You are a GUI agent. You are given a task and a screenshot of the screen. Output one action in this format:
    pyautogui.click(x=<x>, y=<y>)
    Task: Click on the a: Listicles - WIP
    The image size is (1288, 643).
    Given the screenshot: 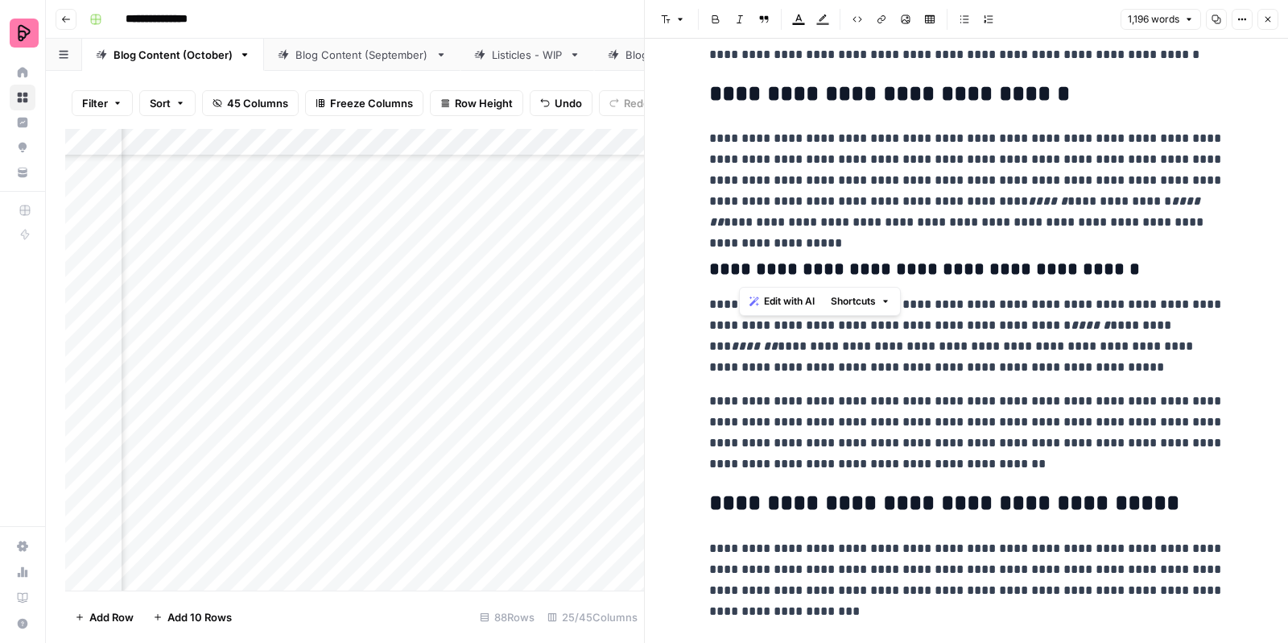 What is the action you would take?
    pyautogui.click(x=527, y=55)
    